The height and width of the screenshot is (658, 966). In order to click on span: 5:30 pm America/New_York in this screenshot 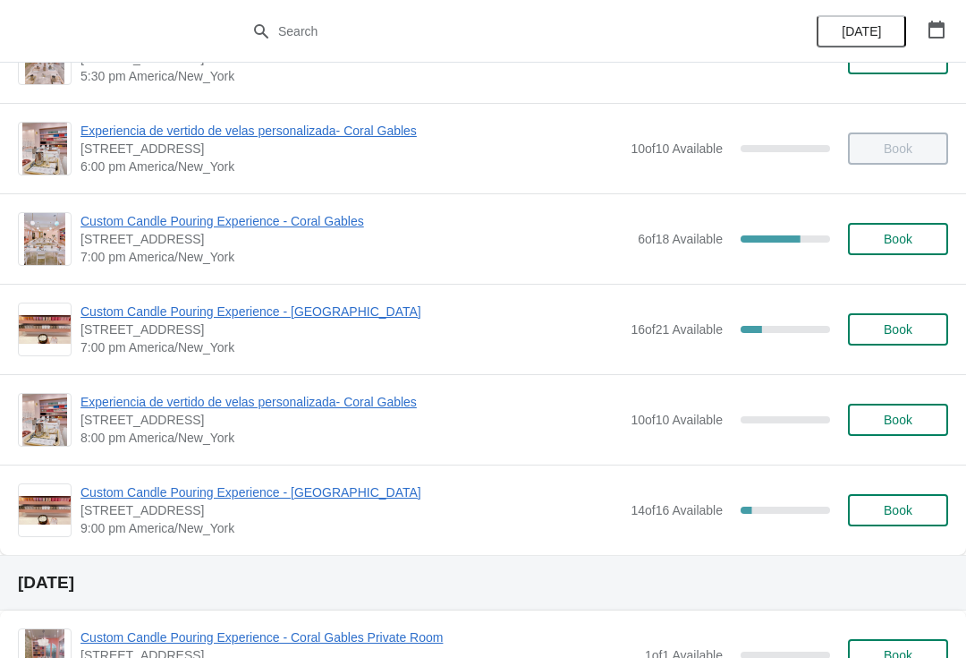, I will do `click(358, 76)`.